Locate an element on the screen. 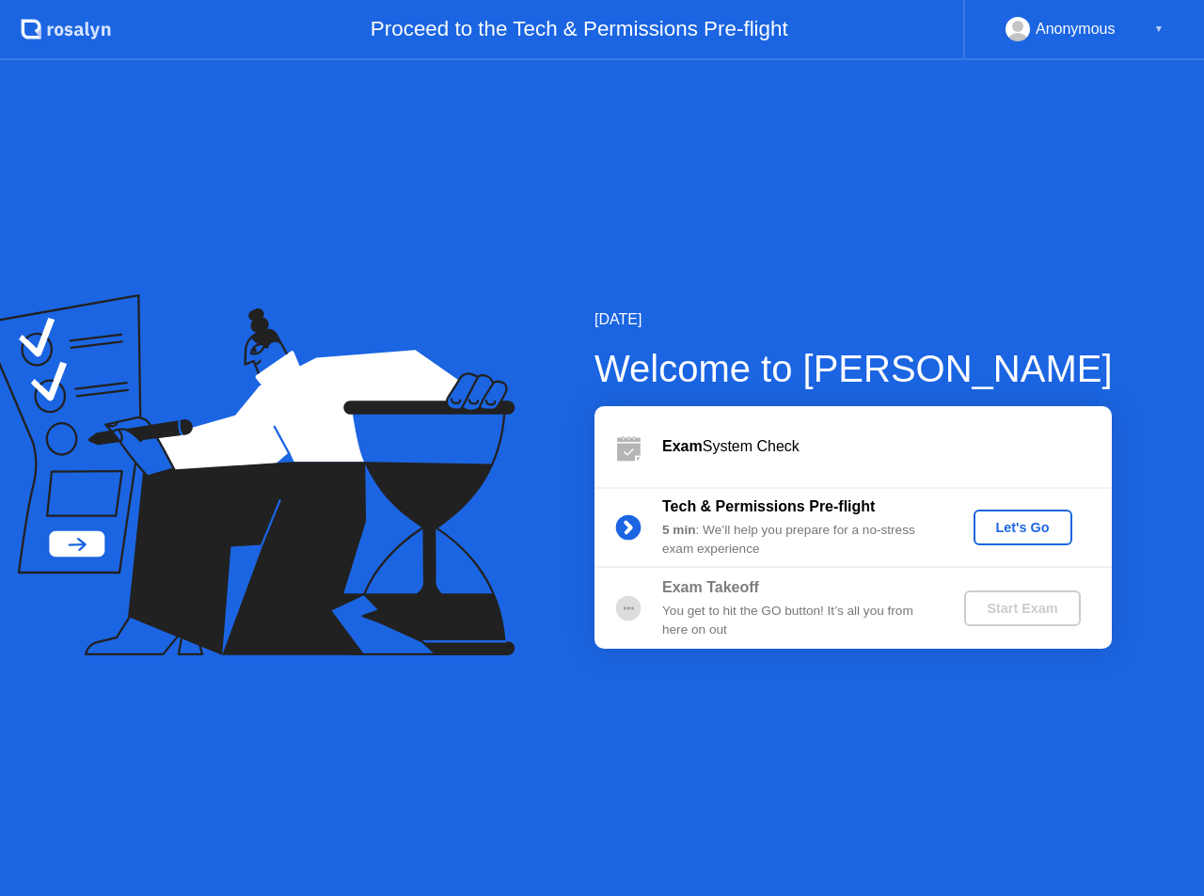 Image resolution: width=1204 pixels, height=896 pixels. div: System Check is located at coordinates (887, 447).